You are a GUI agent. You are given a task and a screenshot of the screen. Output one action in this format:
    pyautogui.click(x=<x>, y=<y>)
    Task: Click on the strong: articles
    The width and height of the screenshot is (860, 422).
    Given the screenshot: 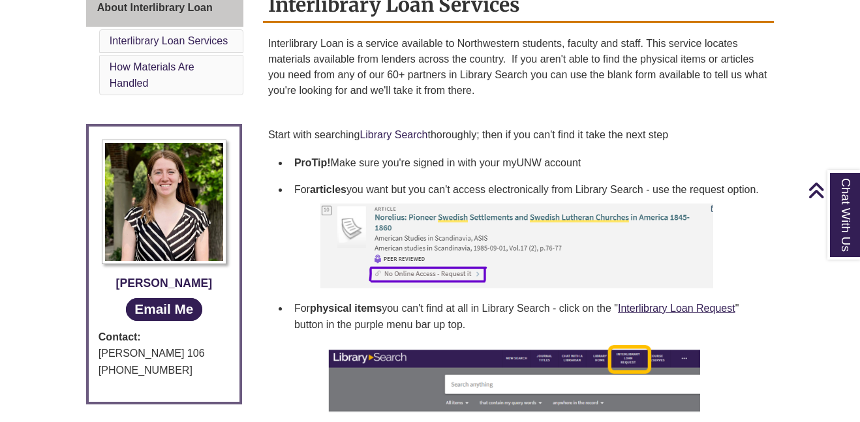 What is the action you would take?
    pyautogui.click(x=328, y=189)
    